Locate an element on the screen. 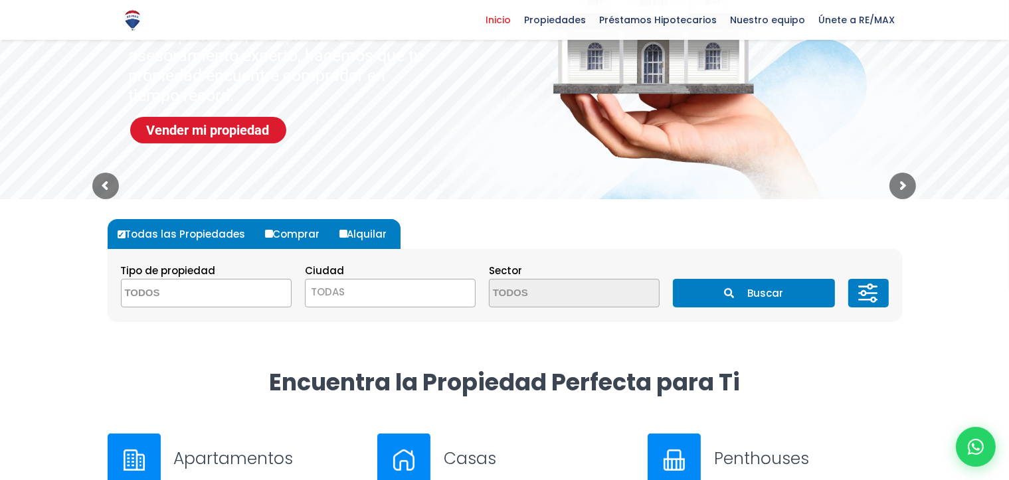  button: Buscar is located at coordinates (754, 293).